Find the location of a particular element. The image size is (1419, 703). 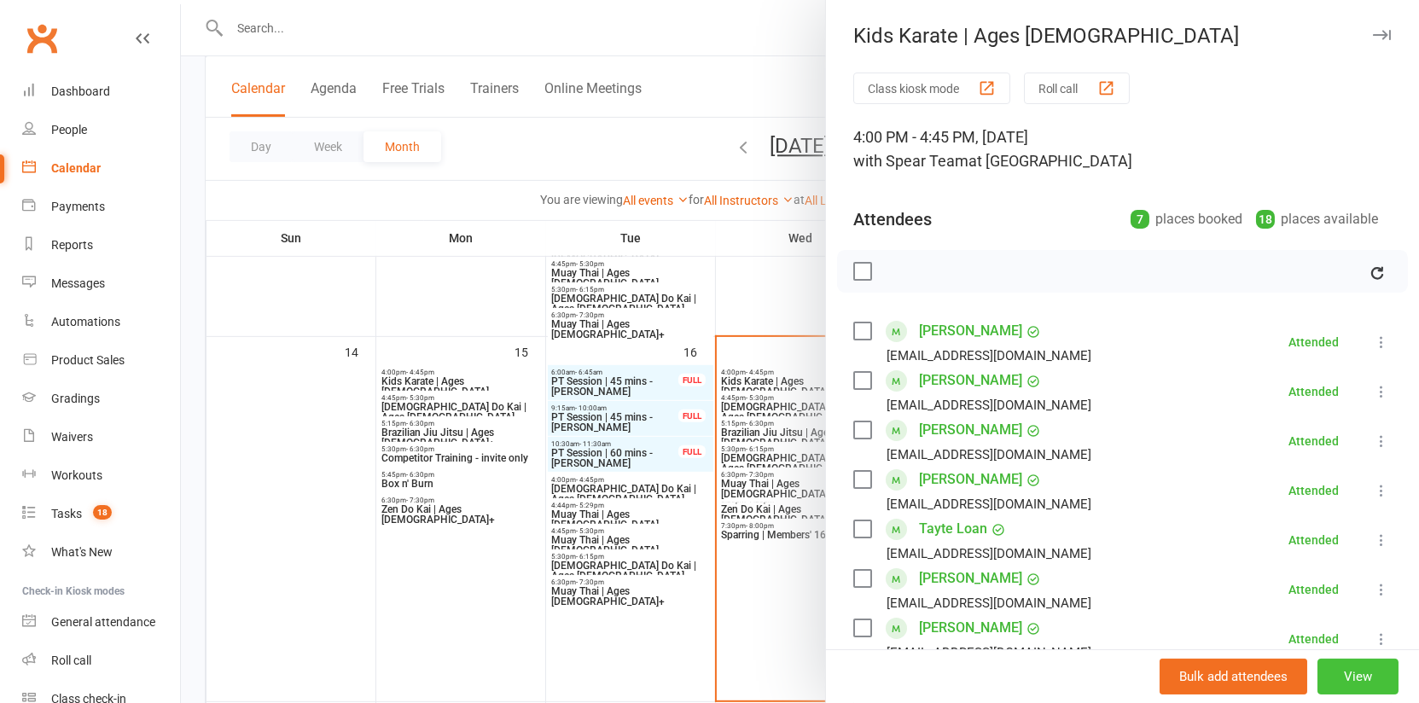

a: Automations is located at coordinates (101, 322).